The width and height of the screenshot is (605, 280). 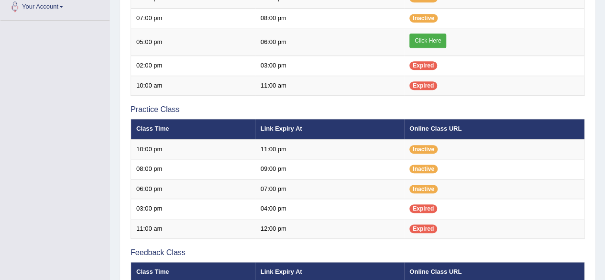 What do you see at coordinates (193, 66) in the screenshot?
I see `td: 02:00 pm` at bounding box center [193, 66].